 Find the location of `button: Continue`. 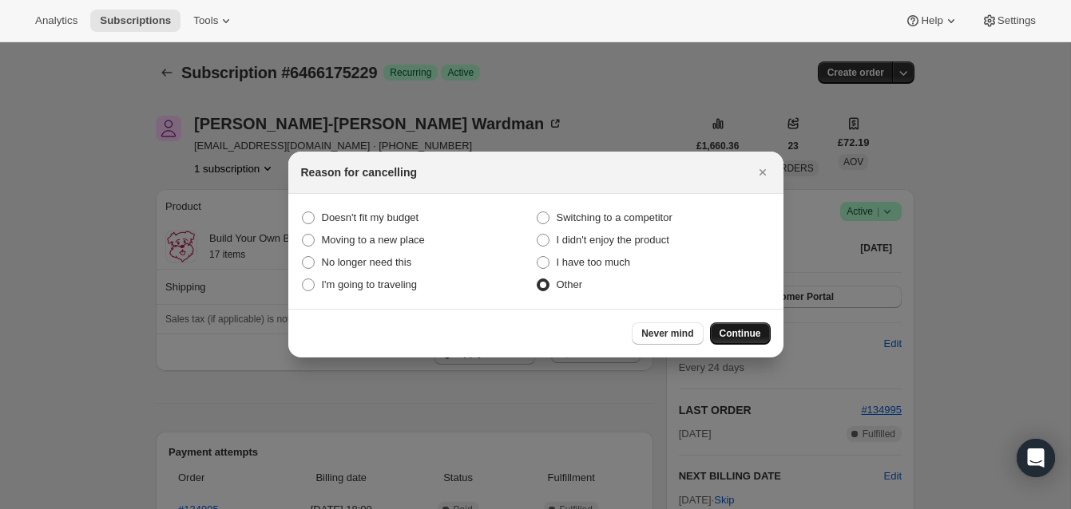

button: Continue is located at coordinates (740, 334).